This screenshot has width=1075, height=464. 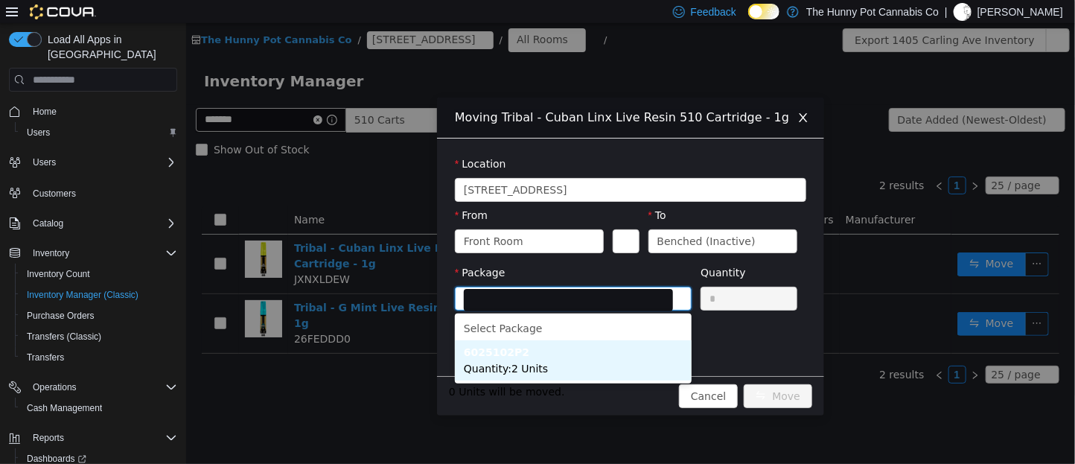 What do you see at coordinates (445, 95) in the screenshot?
I see `div: Moving Tribal - Cuban Linx Live Resin 510 Cartridge - 1g` at bounding box center [445, 95].